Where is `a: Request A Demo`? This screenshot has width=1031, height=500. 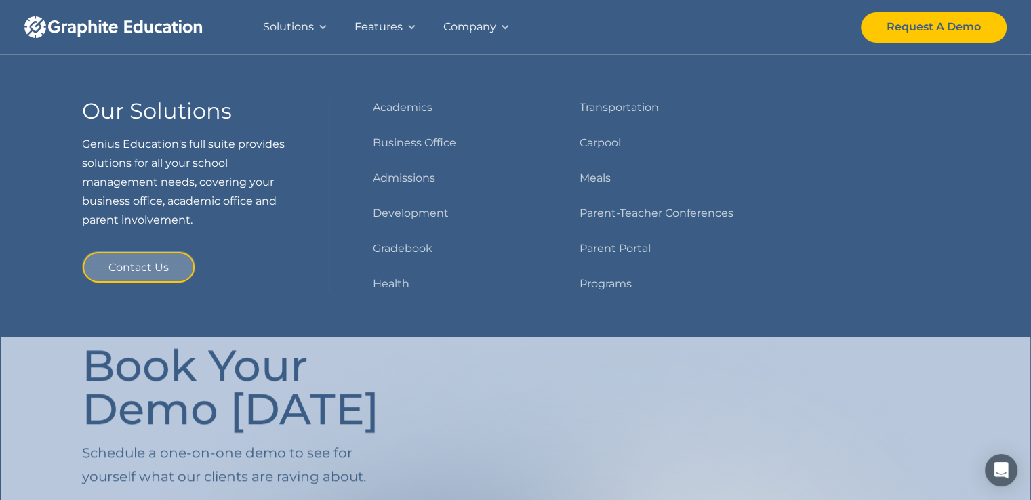 a: Request A Demo is located at coordinates (934, 27).